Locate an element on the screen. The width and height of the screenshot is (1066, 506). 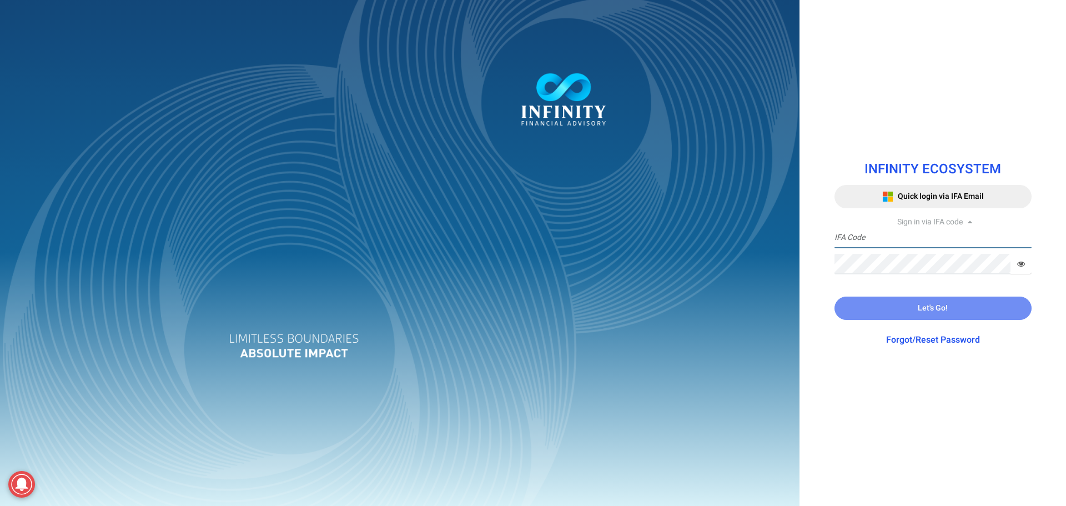
a: Forgot/Reset Password is located at coordinates (933, 340).